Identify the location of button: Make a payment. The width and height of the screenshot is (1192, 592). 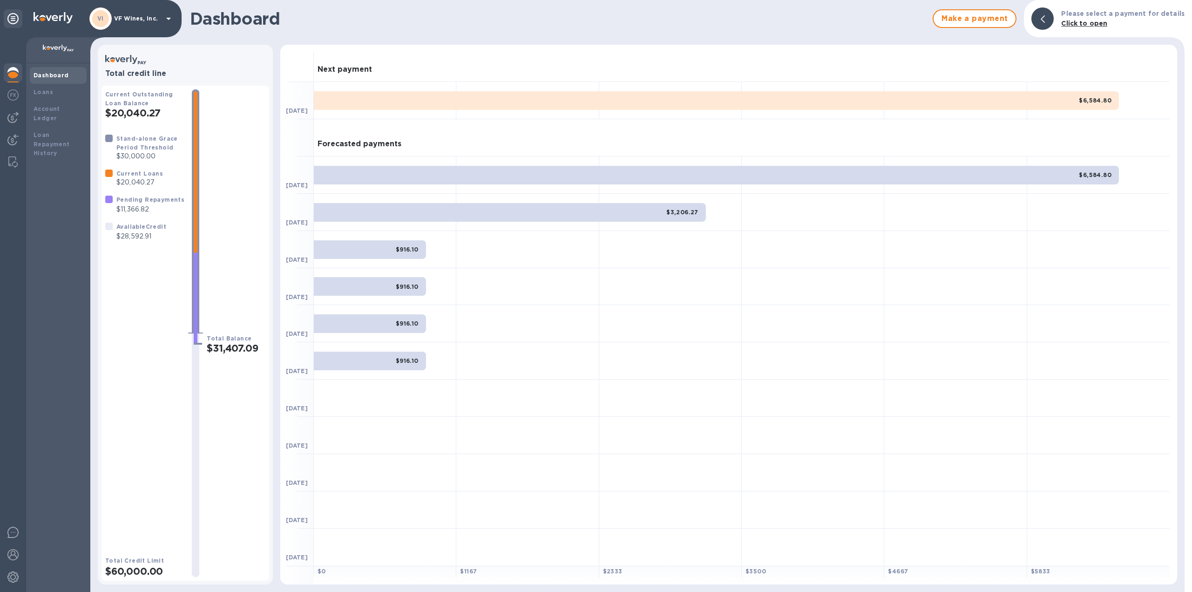
(975, 19).